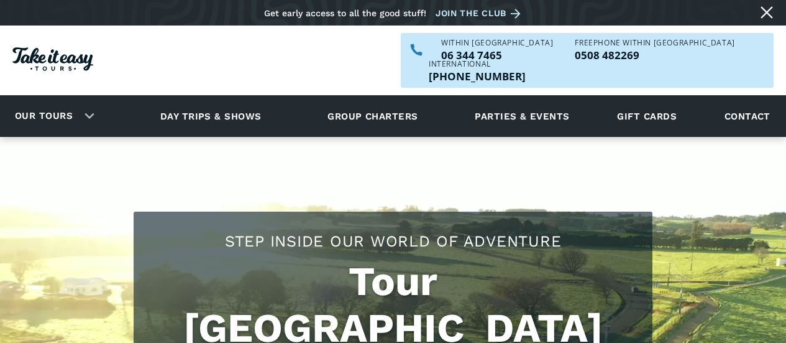  Describe the element at coordinates (477, 76) in the screenshot. I see `a: Call us outside of NZ on +6463447465` at that location.